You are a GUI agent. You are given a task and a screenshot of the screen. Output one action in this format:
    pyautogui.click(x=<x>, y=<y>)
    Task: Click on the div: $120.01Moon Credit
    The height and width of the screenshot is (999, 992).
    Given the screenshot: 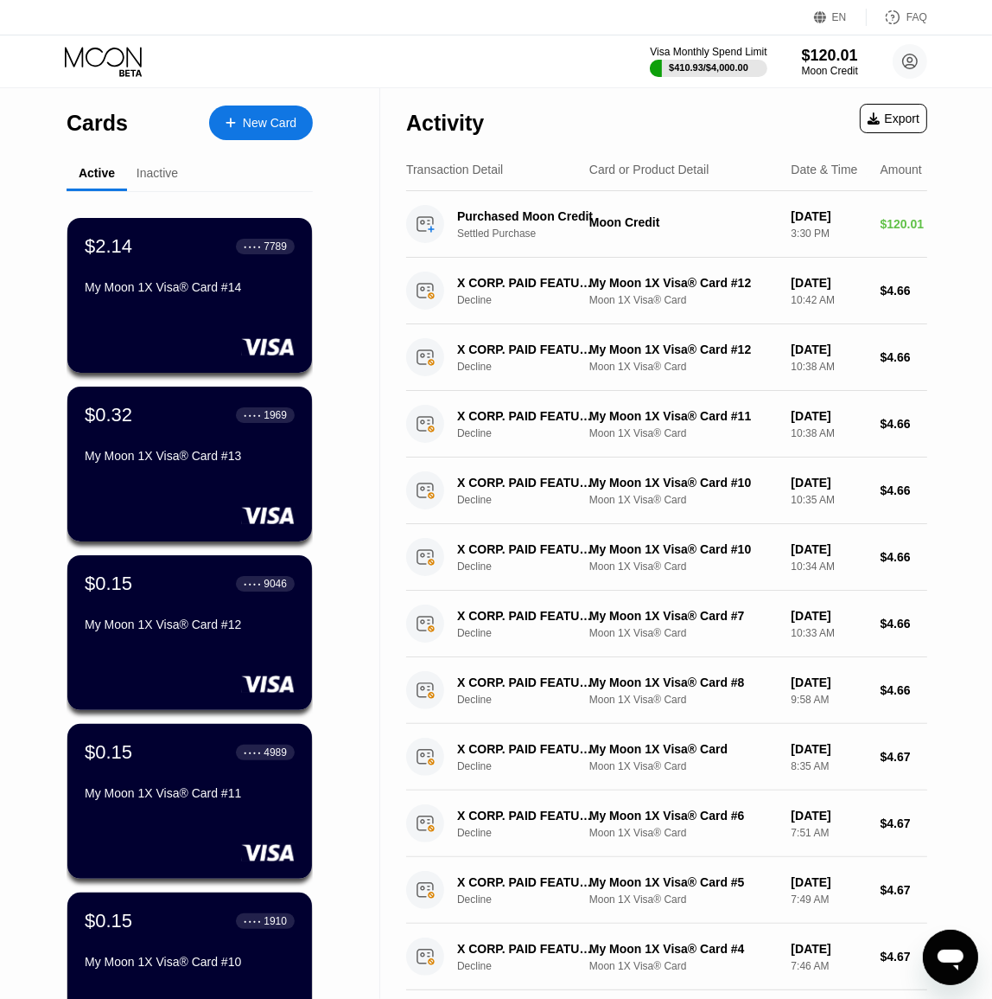 What is the action you would take?
    pyautogui.click(x=830, y=61)
    